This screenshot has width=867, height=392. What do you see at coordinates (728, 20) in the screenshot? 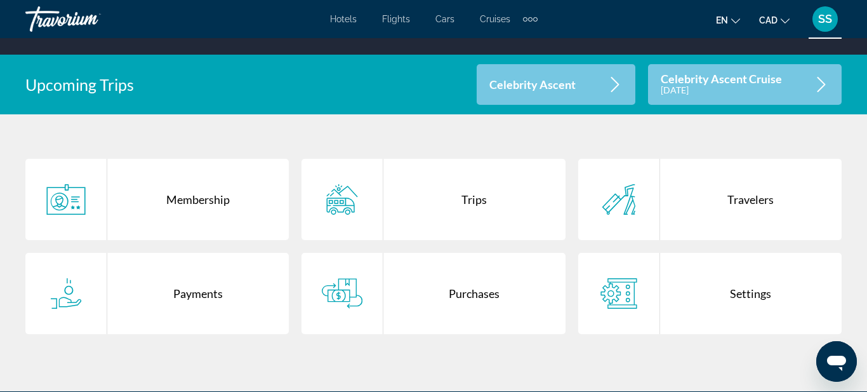
I see `button: Change language` at bounding box center [728, 20].